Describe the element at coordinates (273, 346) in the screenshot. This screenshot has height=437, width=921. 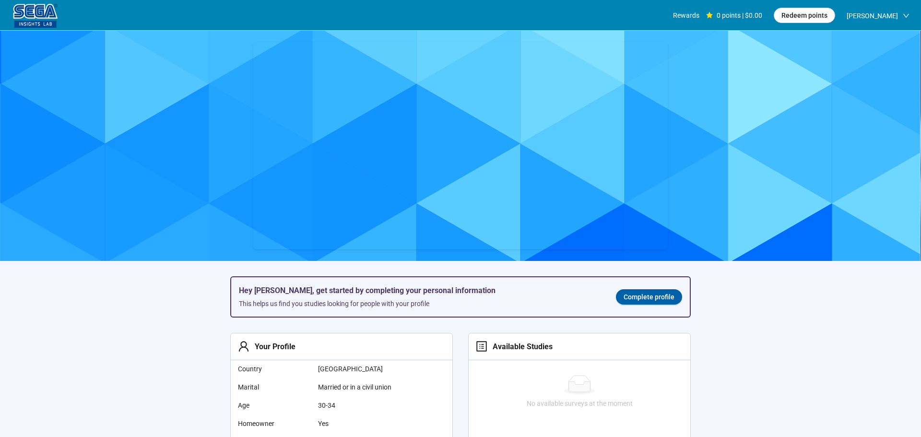
I see `div: Your Profile` at that location.